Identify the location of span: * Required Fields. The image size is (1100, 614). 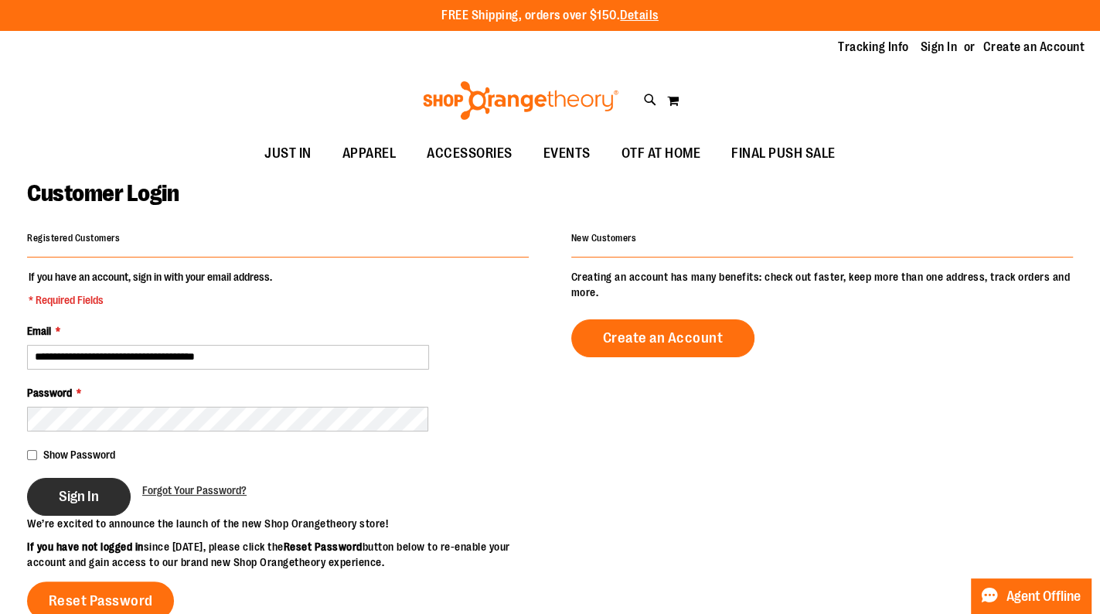
(150, 300).